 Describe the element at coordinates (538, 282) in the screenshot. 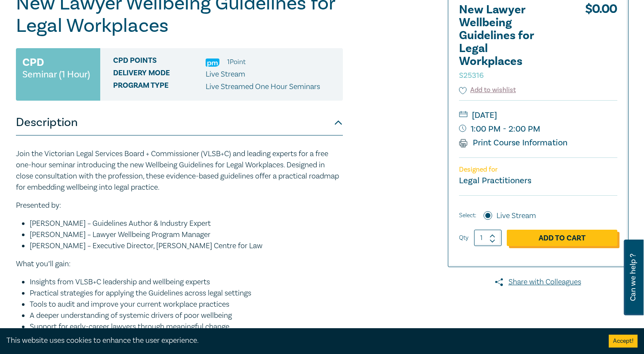

I see `a: Share with Colleagues` at that location.